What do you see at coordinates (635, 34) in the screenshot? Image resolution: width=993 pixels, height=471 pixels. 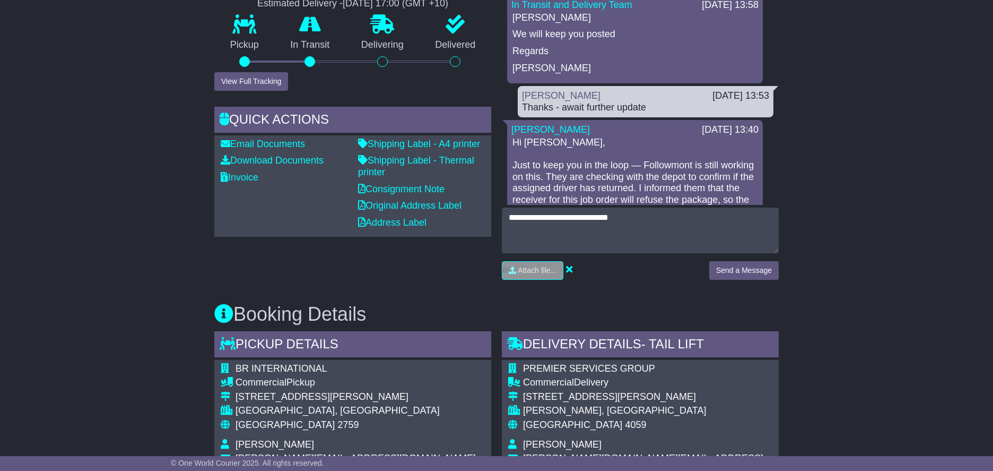 I see `p: We will keep you posted` at bounding box center [635, 34].